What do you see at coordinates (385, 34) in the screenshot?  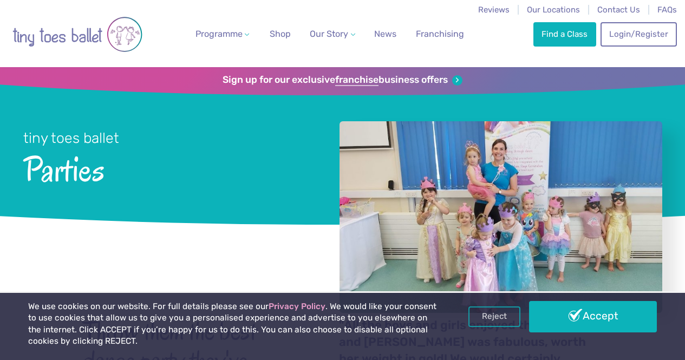 I see `a: News` at bounding box center [385, 34].